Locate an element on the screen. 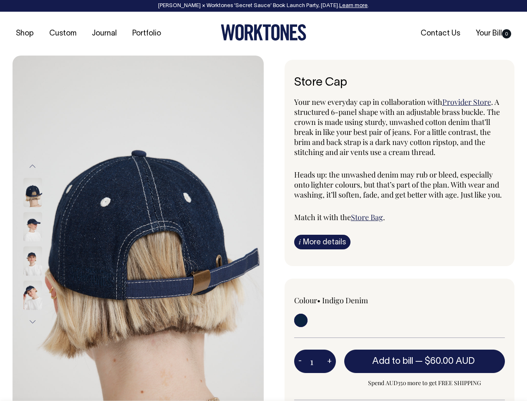 The height and width of the screenshot is (401, 527). a: Custom is located at coordinates (63, 33).